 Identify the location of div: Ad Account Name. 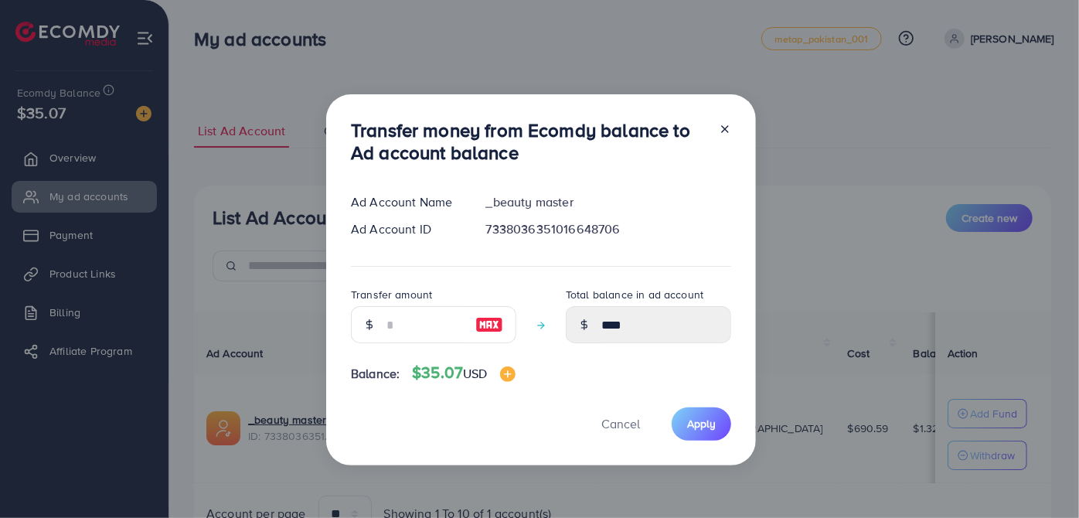
(406, 202).